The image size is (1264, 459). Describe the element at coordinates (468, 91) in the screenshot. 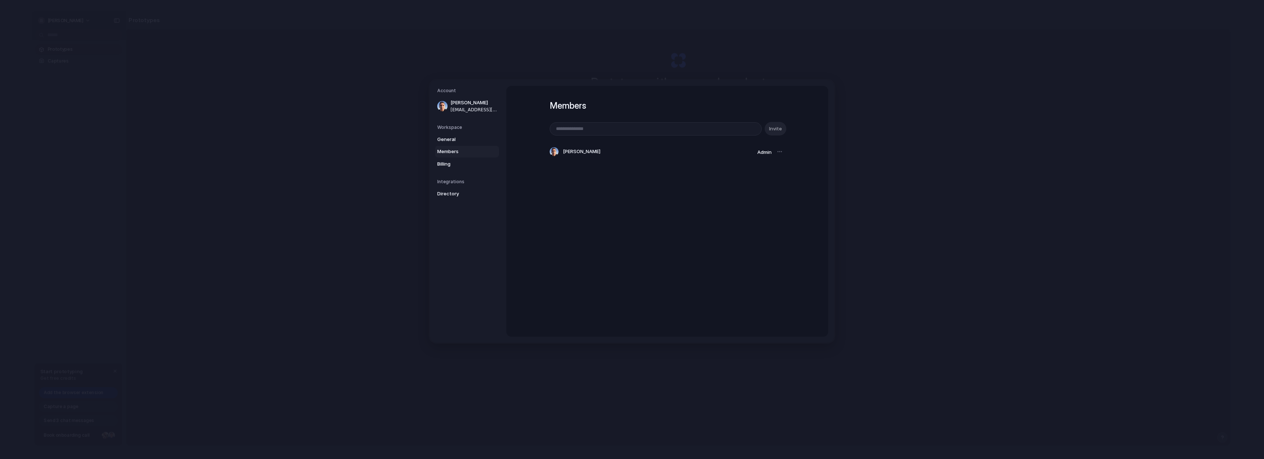

I see `h5: Account` at that location.